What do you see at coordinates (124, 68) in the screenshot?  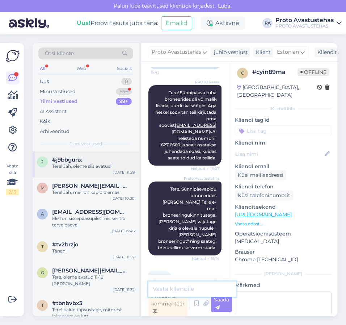 I see `div: Socials` at bounding box center [124, 68].